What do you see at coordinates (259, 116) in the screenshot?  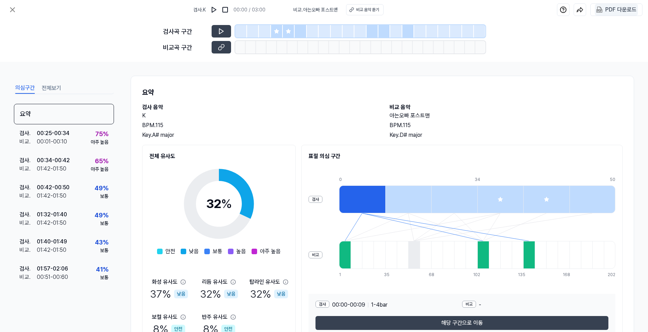 I see `h2: K` at bounding box center [259, 116].